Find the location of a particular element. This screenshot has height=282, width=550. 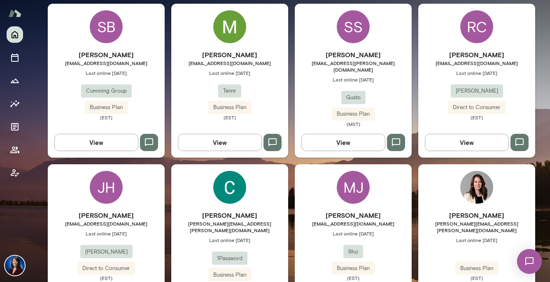

div: MJ is located at coordinates (353, 187).